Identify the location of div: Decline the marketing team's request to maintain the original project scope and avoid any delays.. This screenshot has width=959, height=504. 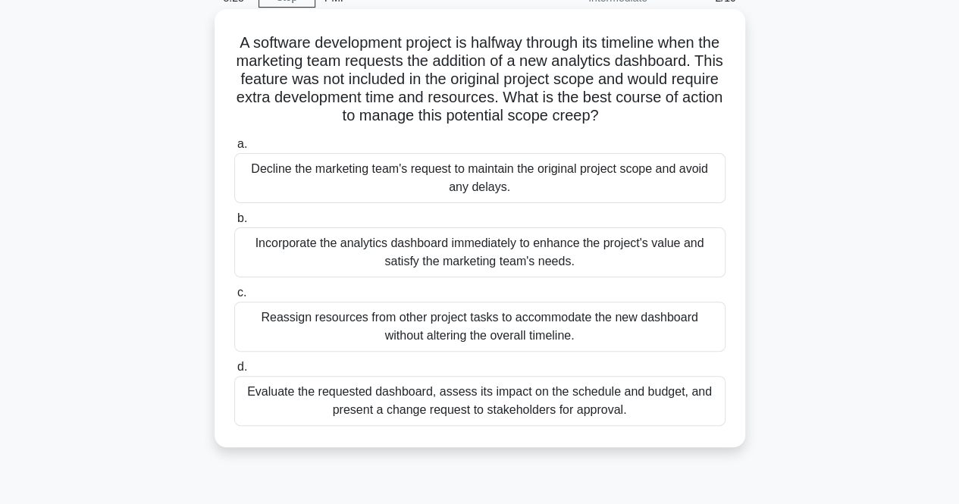
(480, 178).